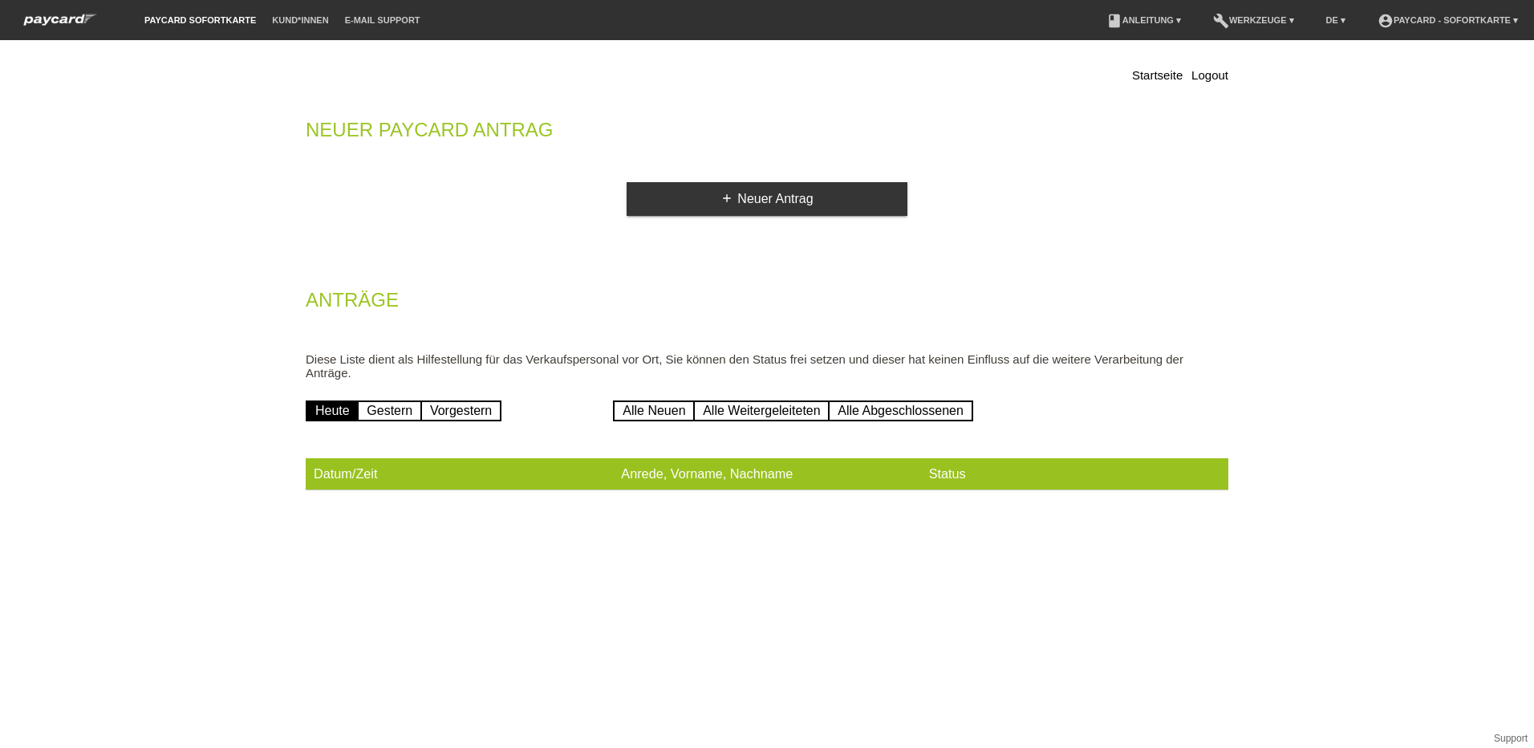  I want to click on i: add, so click(727, 198).